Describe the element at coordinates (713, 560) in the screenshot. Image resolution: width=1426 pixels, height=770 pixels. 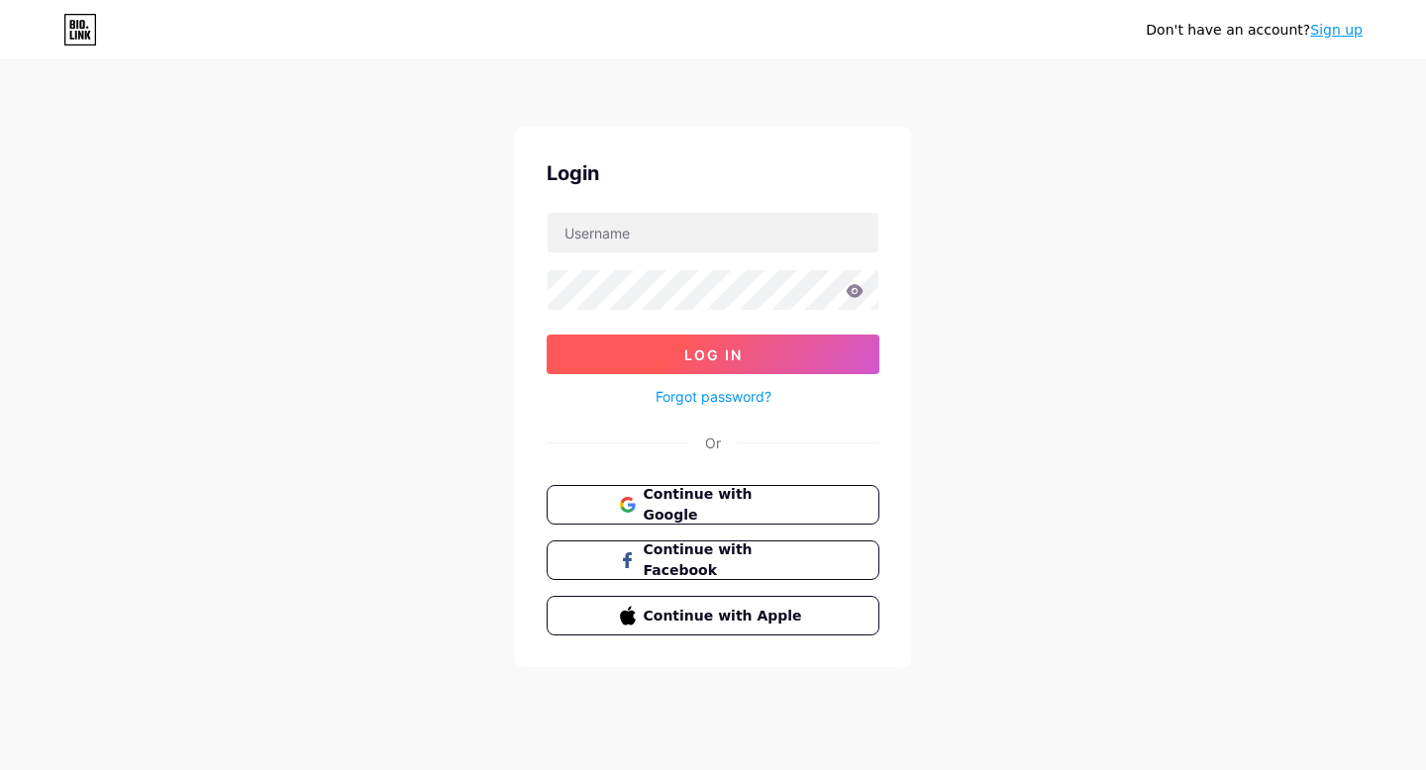
I see `button: Continue with Facebook` at that location.